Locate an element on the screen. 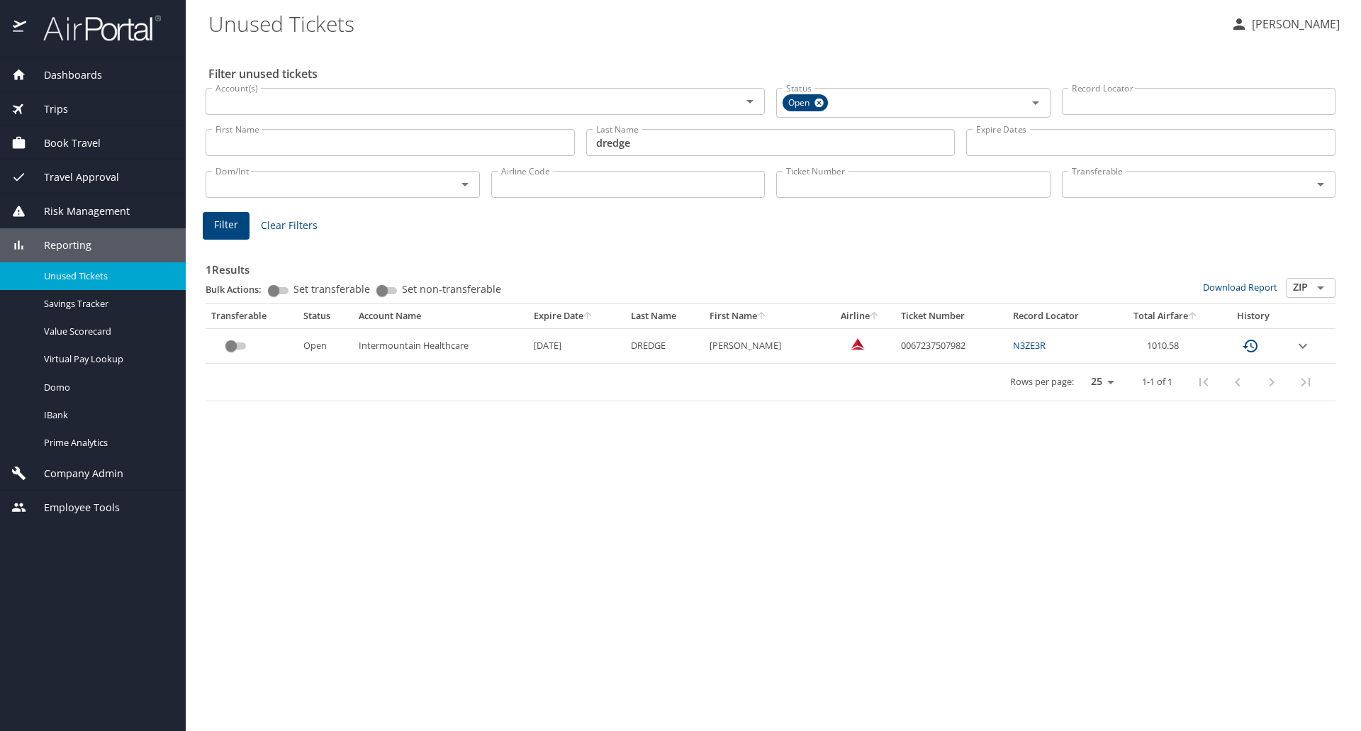  th: Ticket Number is located at coordinates (951, 316).